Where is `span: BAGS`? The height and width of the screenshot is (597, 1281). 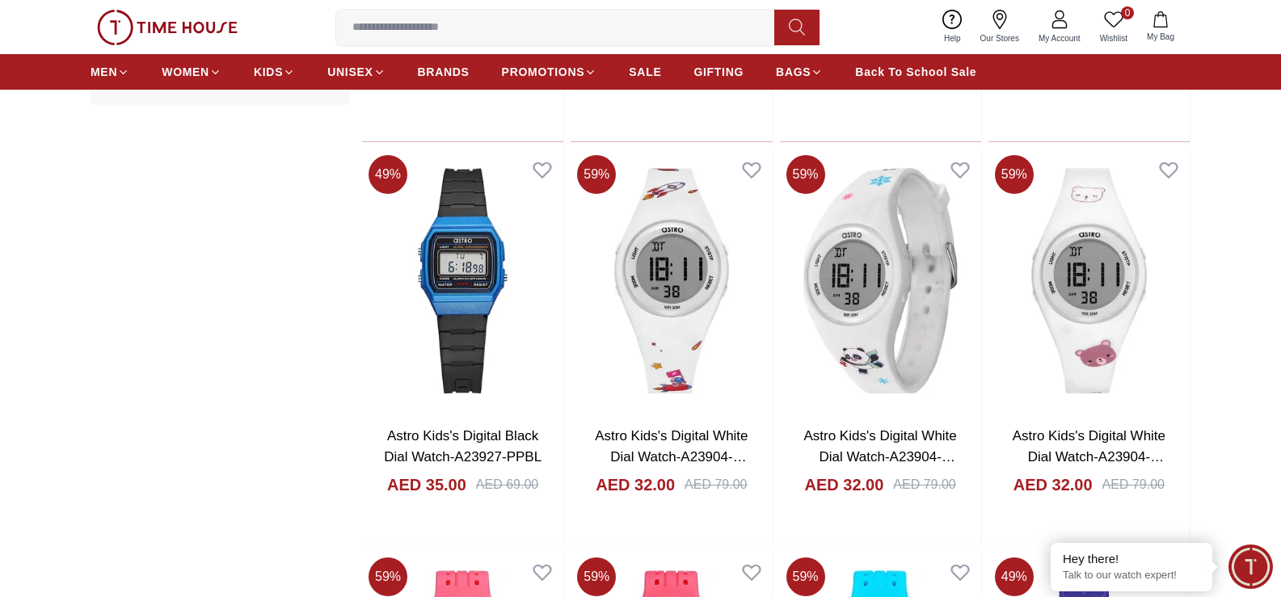
span: BAGS is located at coordinates (793, 72).